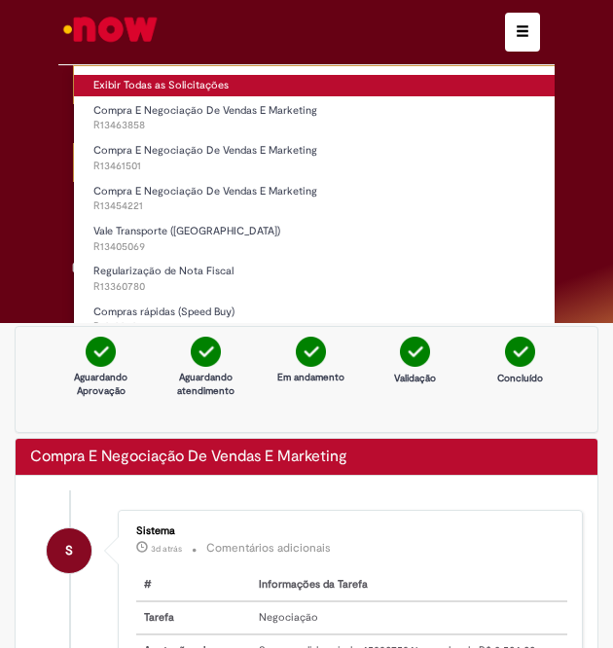 This screenshot has width=613, height=648. What do you see at coordinates (351, 531) in the screenshot?
I see `div: Sistema` at bounding box center [351, 531].